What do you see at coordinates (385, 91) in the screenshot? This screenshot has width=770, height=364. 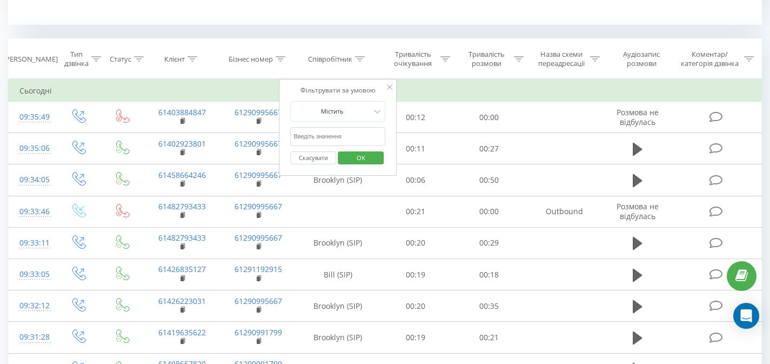 I see `td: Сьогодні` at bounding box center [385, 91].